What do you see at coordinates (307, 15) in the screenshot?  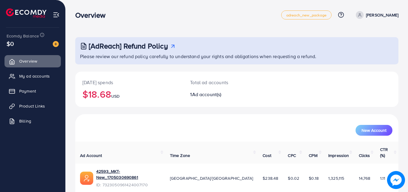 I see `a: adreach_new_package` at bounding box center [307, 15].